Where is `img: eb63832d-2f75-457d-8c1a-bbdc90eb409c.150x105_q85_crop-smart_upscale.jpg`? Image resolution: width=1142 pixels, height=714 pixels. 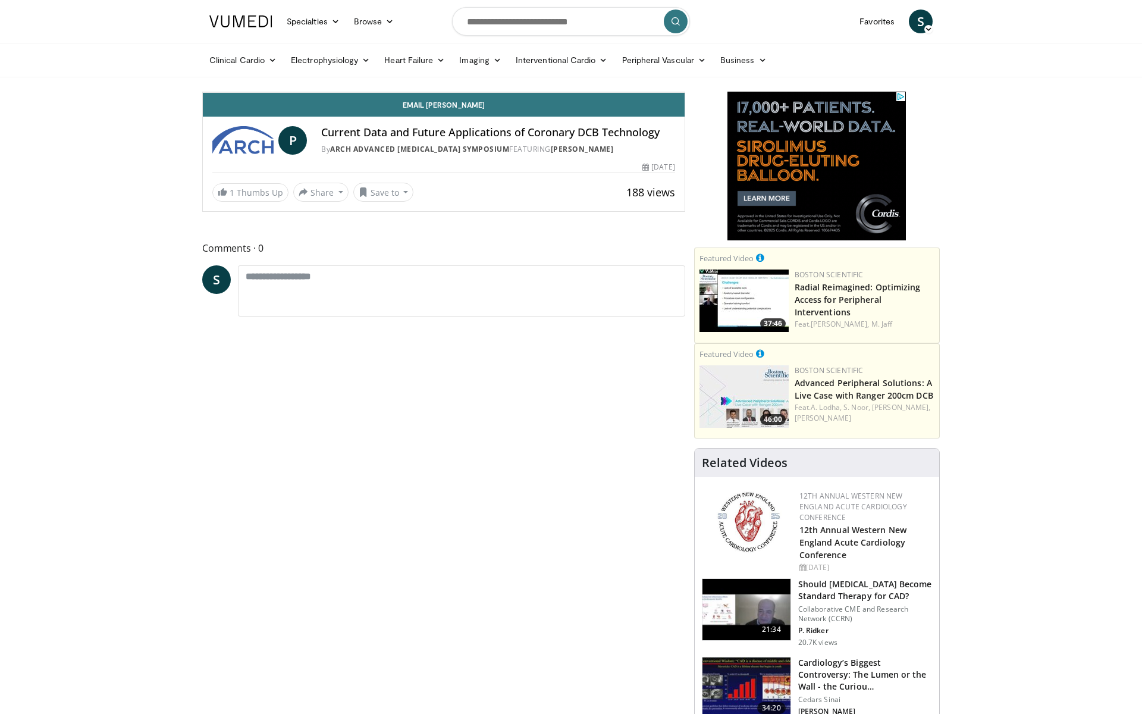
img: eb63832d-2f75-457d-8c1a-bbdc90eb409c.150x105_q85_crop-smart_upscale.jpg is located at coordinates (747, 610).